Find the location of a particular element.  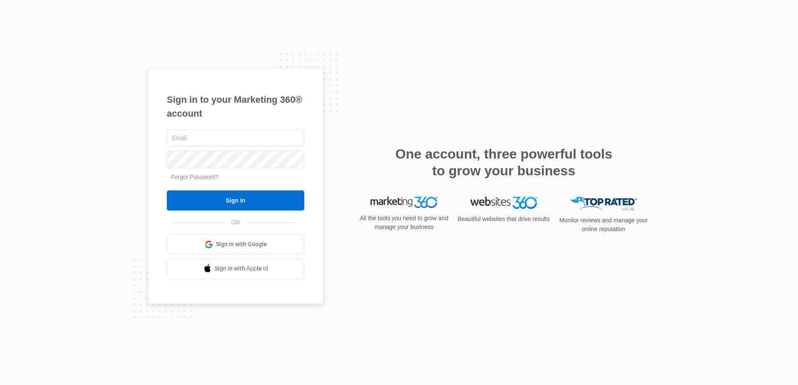

a: Forgot Password? is located at coordinates (195, 177).